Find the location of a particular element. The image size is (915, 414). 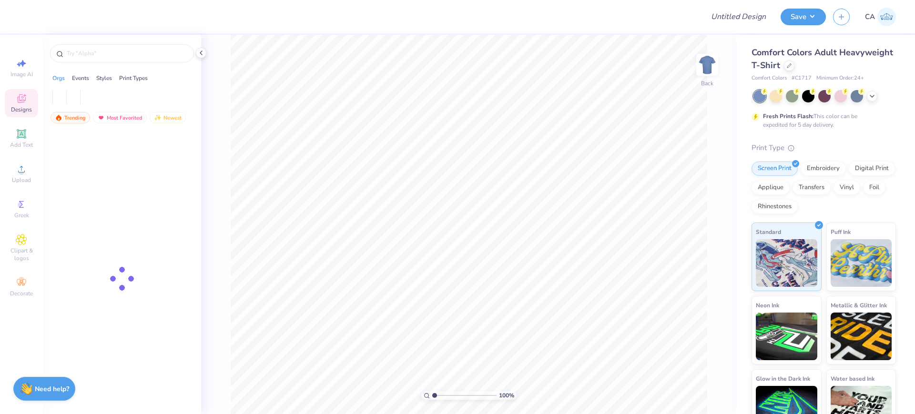

span: Upload is located at coordinates (21, 180).